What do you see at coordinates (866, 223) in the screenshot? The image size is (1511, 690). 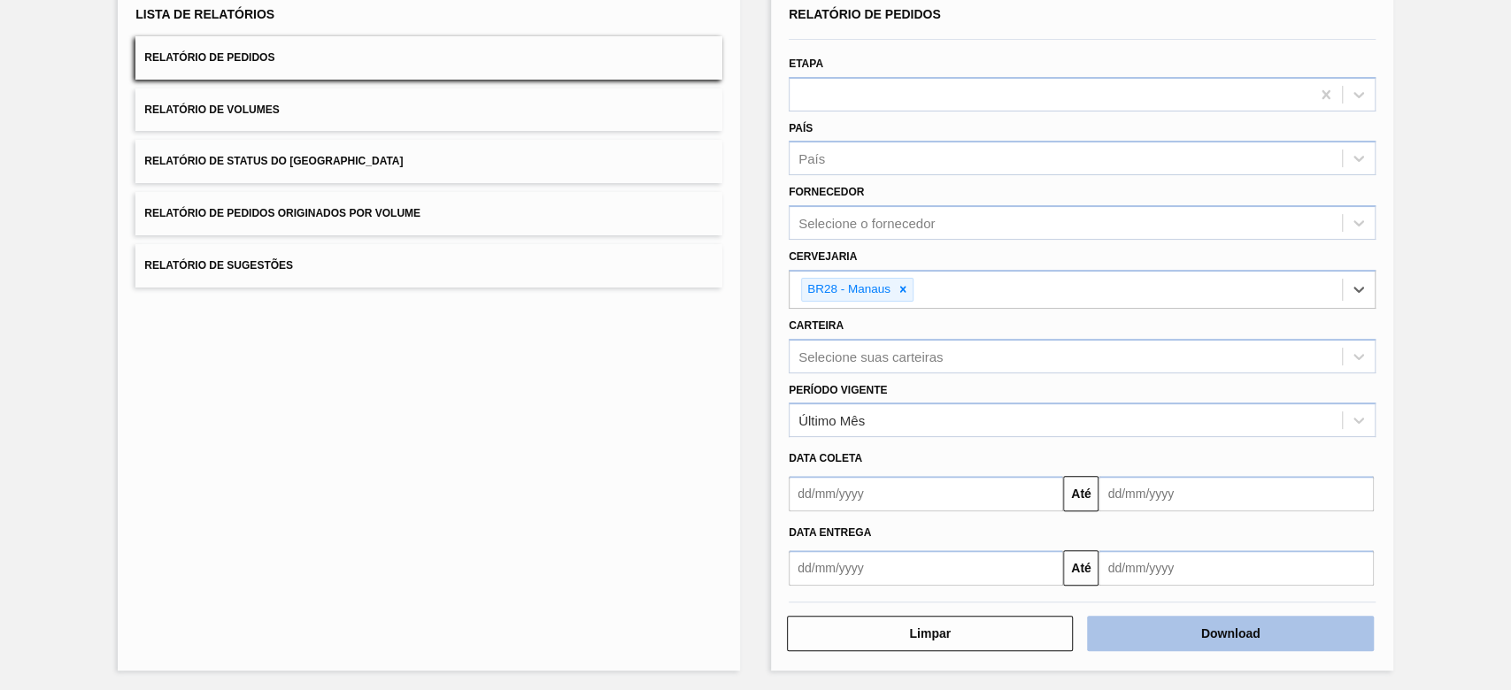 I see `div: Selecione o fornecedor` at bounding box center [866, 223].